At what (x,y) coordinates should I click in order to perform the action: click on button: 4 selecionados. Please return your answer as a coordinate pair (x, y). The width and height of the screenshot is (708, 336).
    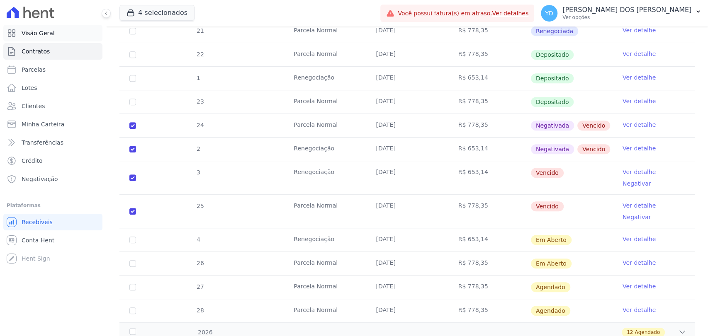
    Looking at the image, I should click on (157, 13).